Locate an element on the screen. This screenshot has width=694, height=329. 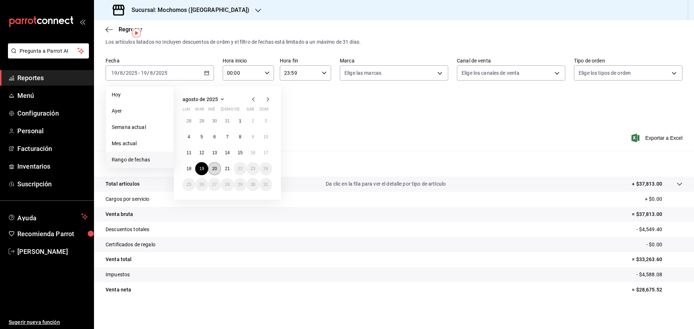
label: Canal de venta is located at coordinates (511, 61).